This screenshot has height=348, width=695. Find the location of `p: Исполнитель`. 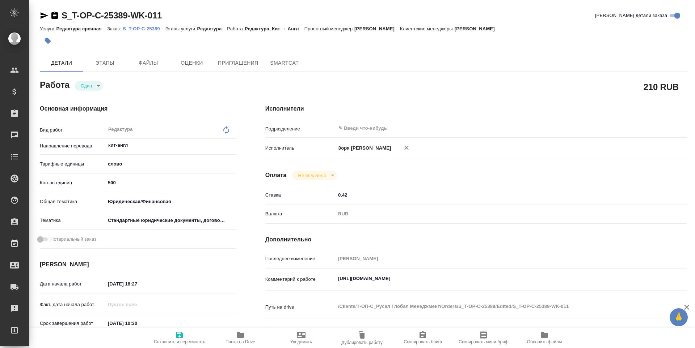

p: Исполнитель is located at coordinates (300, 148).